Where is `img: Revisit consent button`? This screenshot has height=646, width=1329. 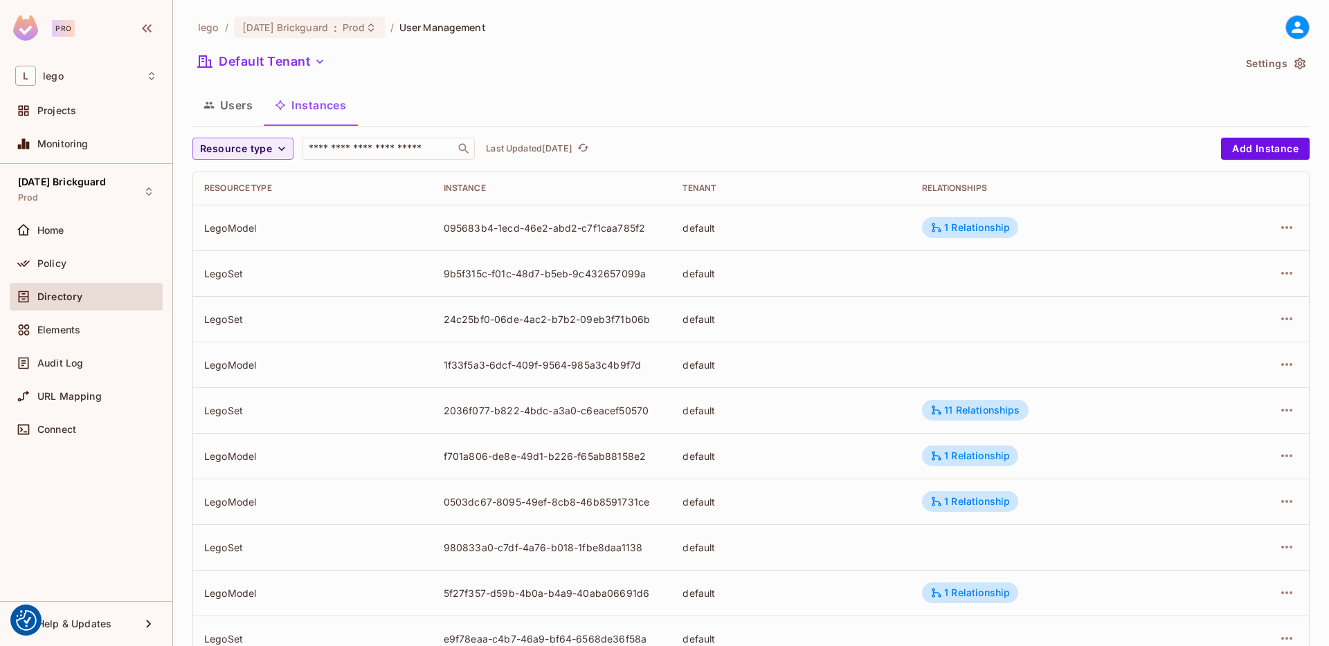
img: Revisit consent button is located at coordinates (26, 621).